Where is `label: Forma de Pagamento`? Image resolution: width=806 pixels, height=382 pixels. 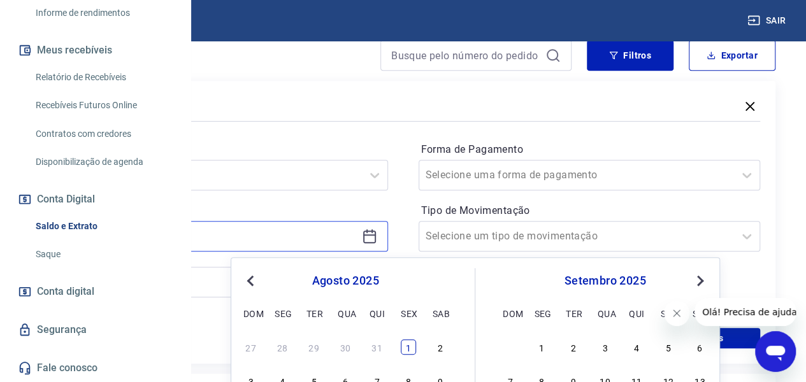
label: Forma de Pagamento is located at coordinates (589, 150).